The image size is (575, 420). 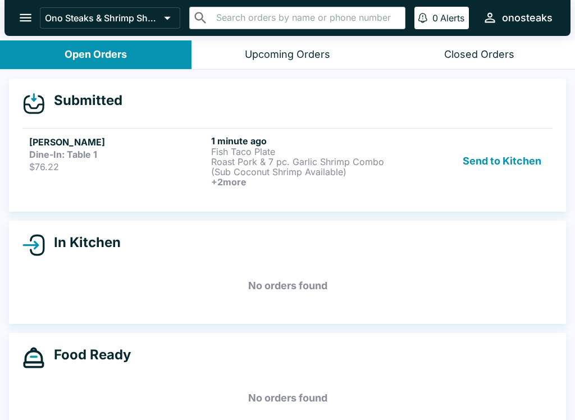 What do you see at coordinates (528, 18) in the screenshot?
I see `div: onosteaks` at bounding box center [528, 18].